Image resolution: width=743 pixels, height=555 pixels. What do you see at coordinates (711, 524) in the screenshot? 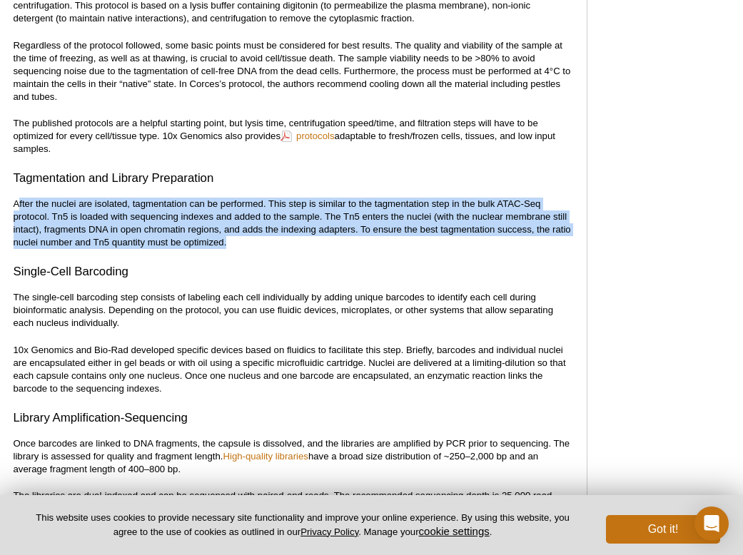
I see `div: Open Intercom Messenger` at bounding box center [711, 524].